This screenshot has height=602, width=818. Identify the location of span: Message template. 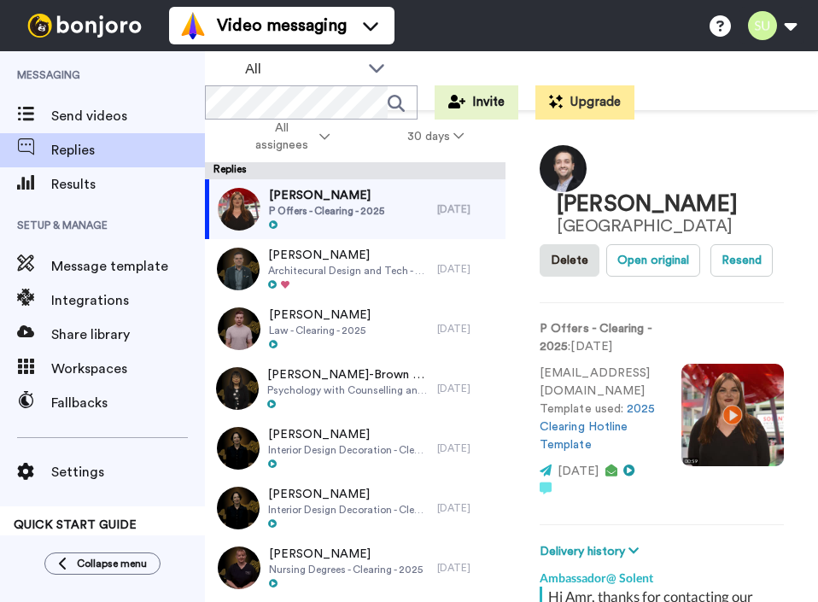
(128, 266).